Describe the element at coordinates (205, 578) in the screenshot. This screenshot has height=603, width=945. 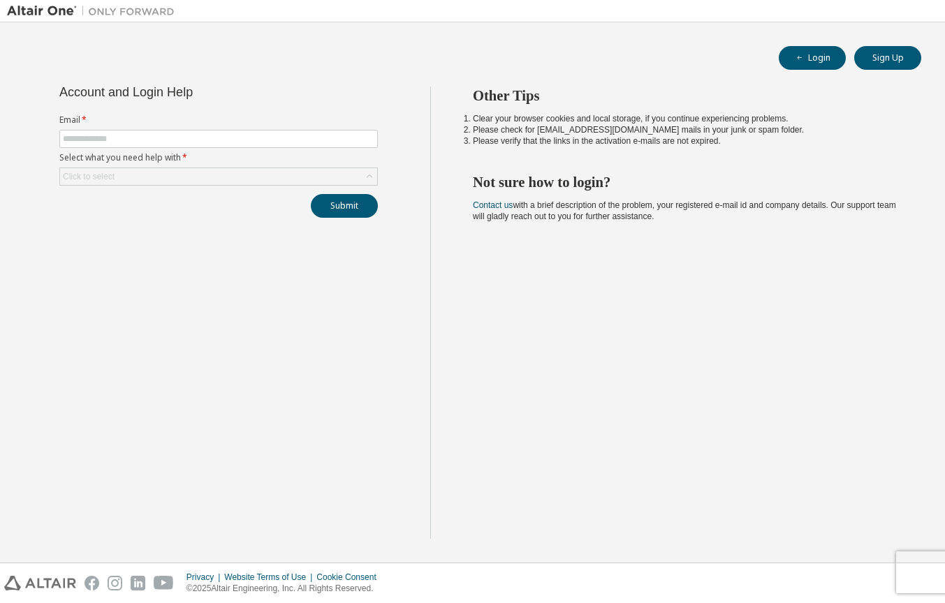
I see `div: Privacy` at that location.